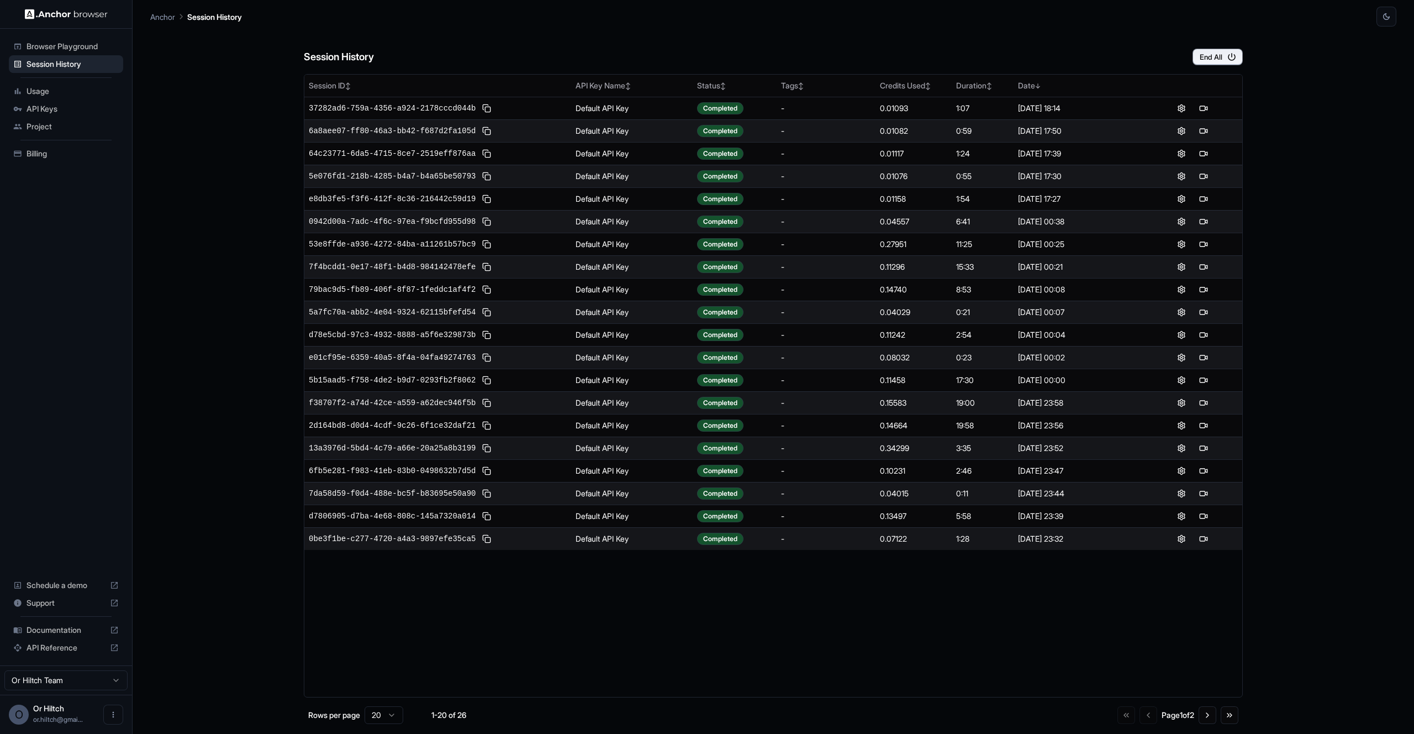  What do you see at coordinates (914, 289) in the screenshot?
I see `div: 0.14740` at bounding box center [914, 289].